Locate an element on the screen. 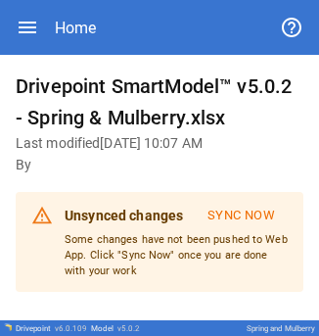 The image size is (319, 336). img: Drivepoint is located at coordinates (8, 327).